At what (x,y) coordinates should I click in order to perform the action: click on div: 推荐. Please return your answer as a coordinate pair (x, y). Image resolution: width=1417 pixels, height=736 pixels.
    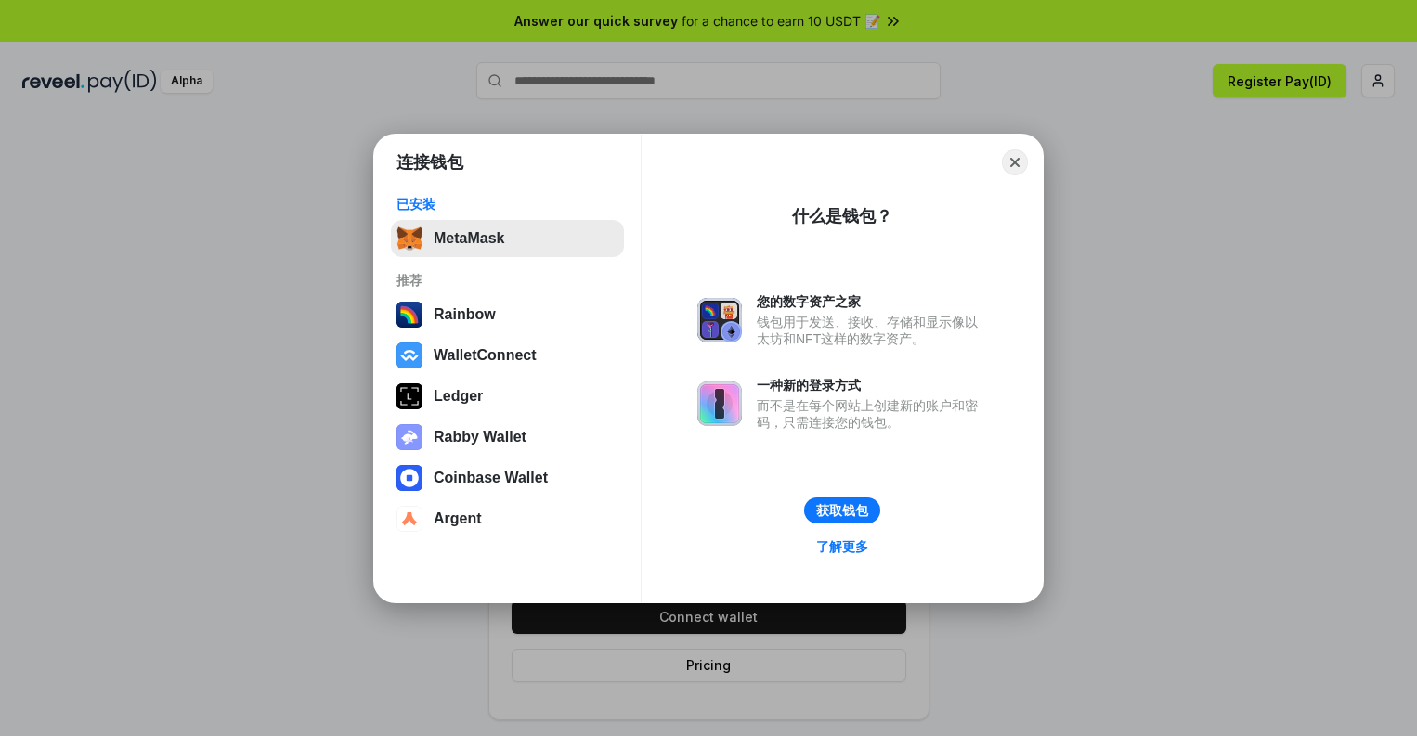
    Looking at the image, I should click on (507, 280).